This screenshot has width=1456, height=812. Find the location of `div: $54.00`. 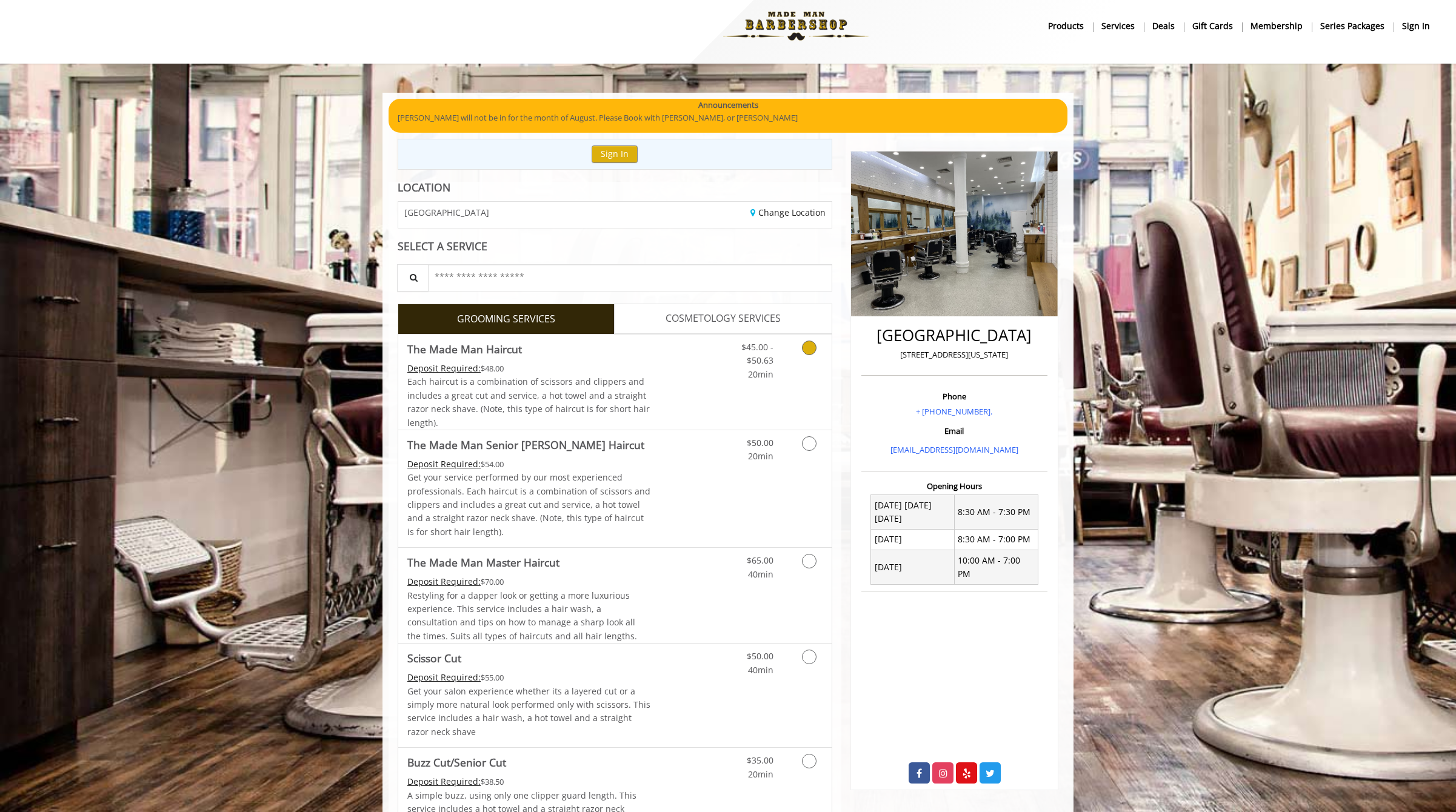

div: $54.00 is located at coordinates (529, 464).